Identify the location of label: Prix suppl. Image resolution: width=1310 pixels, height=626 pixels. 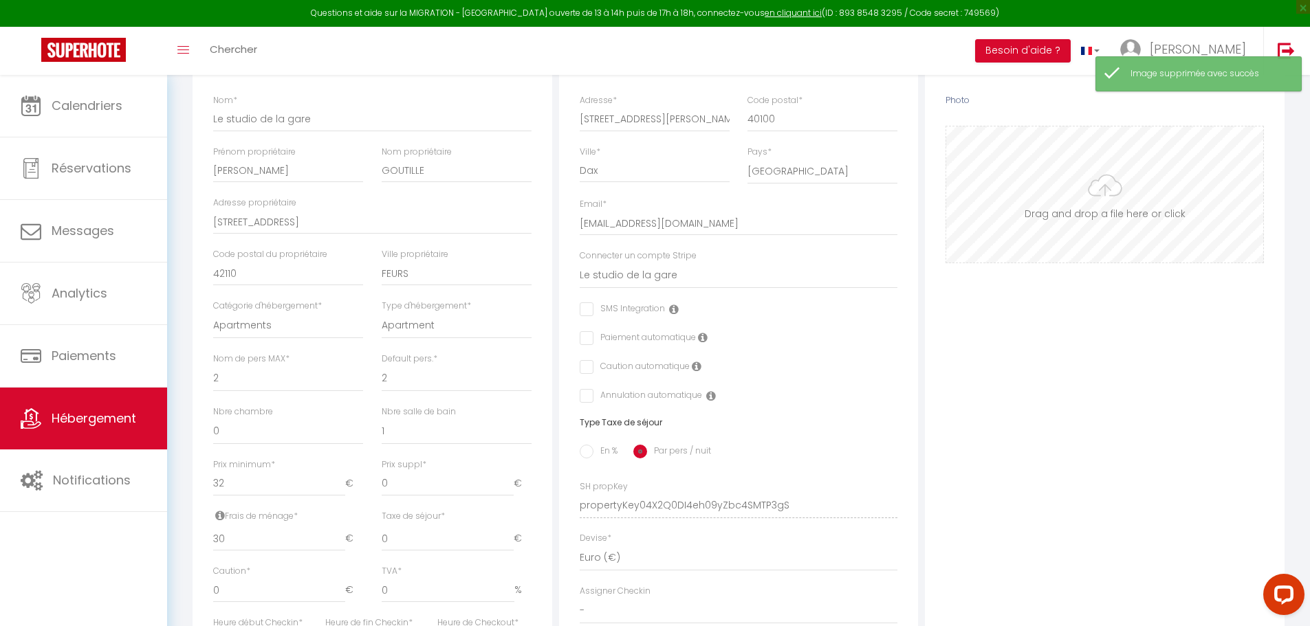
(404, 465).